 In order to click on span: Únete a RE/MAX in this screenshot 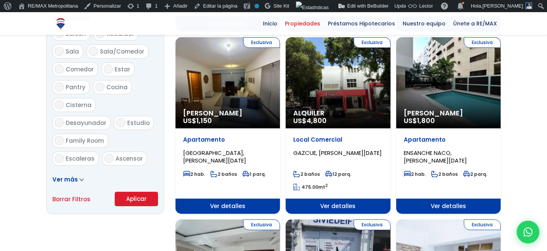, I will do `click(475, 24)`.